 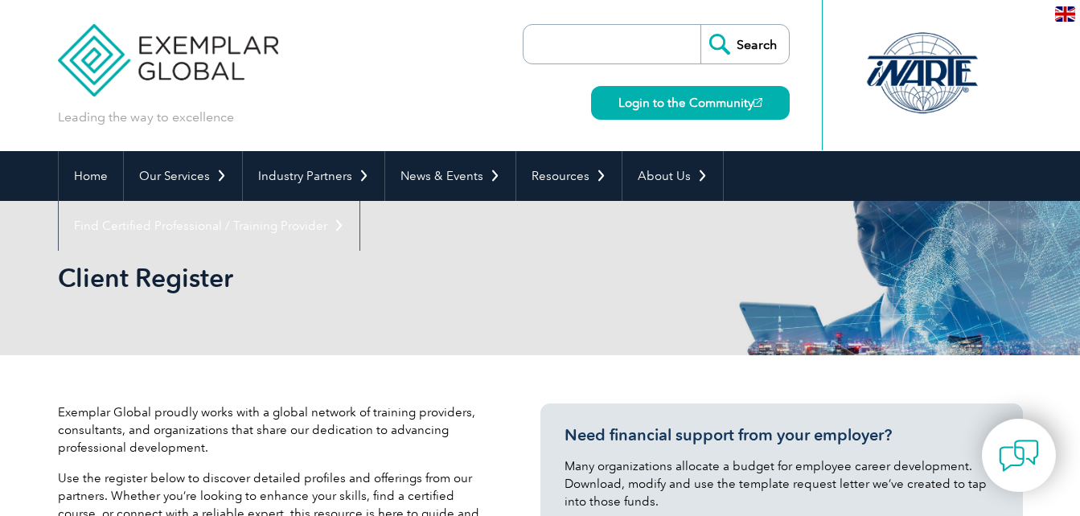 What do you see at coordinates (781, 484) in the screenshot?
I see `p: Many organizations allocate a budget for employee career development. Download, modify and use th...` at bounding box center [781, 484].